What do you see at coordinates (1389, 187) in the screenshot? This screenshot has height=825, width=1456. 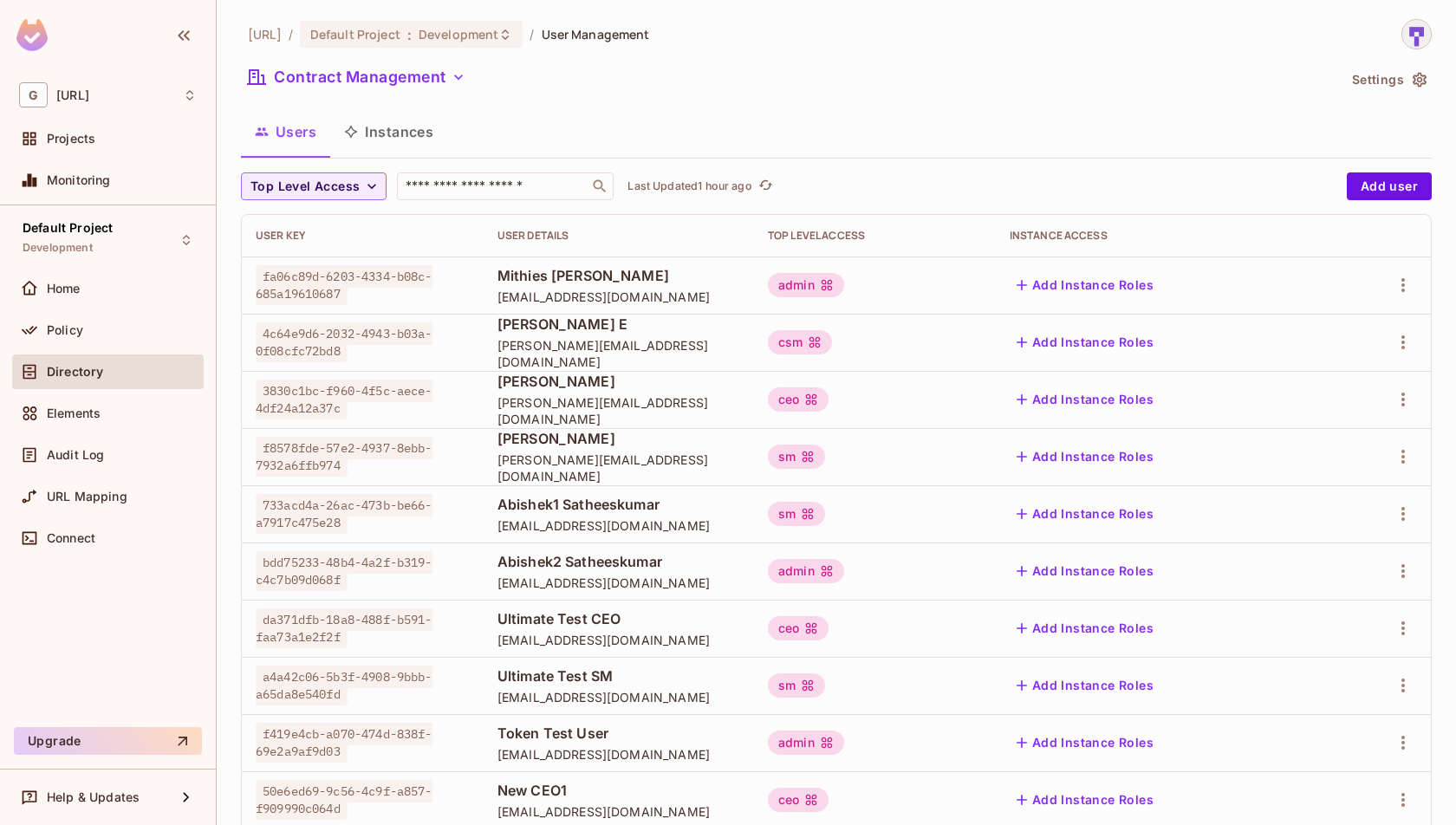 I see `button: Add user` at bounding box center [1389, 187].